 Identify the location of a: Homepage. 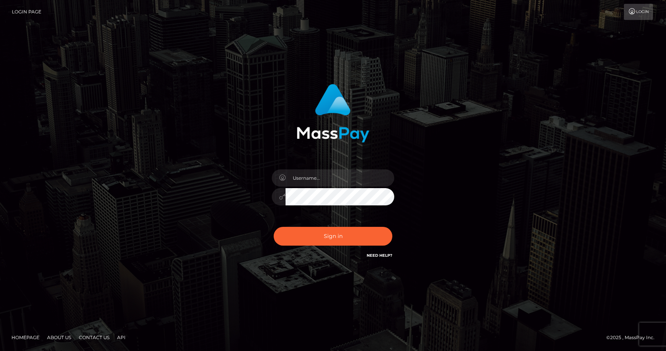
(25, 337).